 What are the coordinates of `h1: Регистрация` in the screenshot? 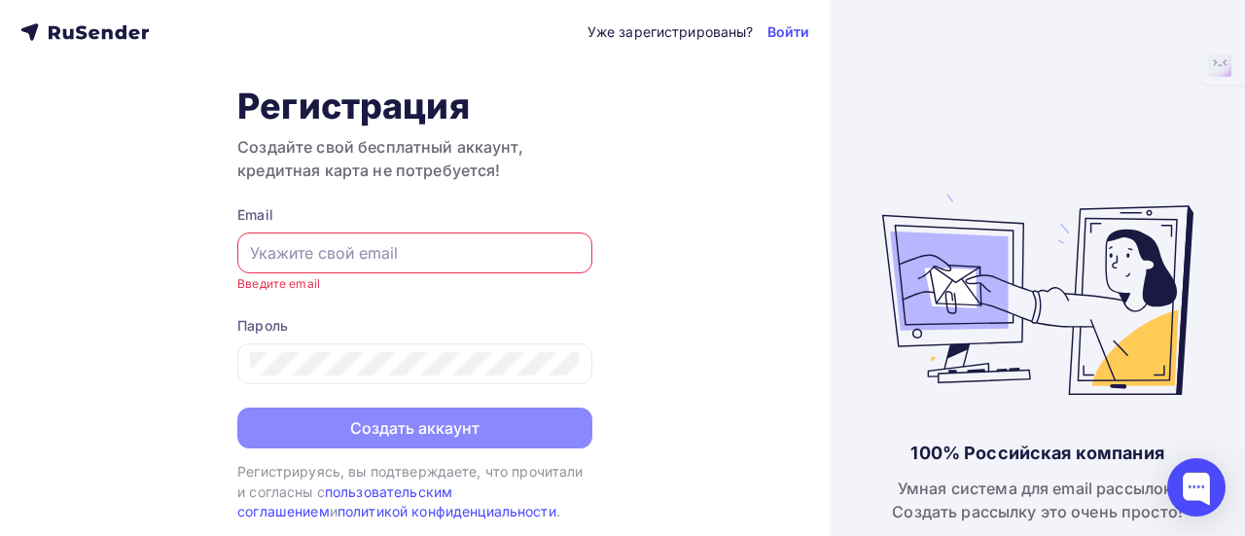 It's located at (415, 106).